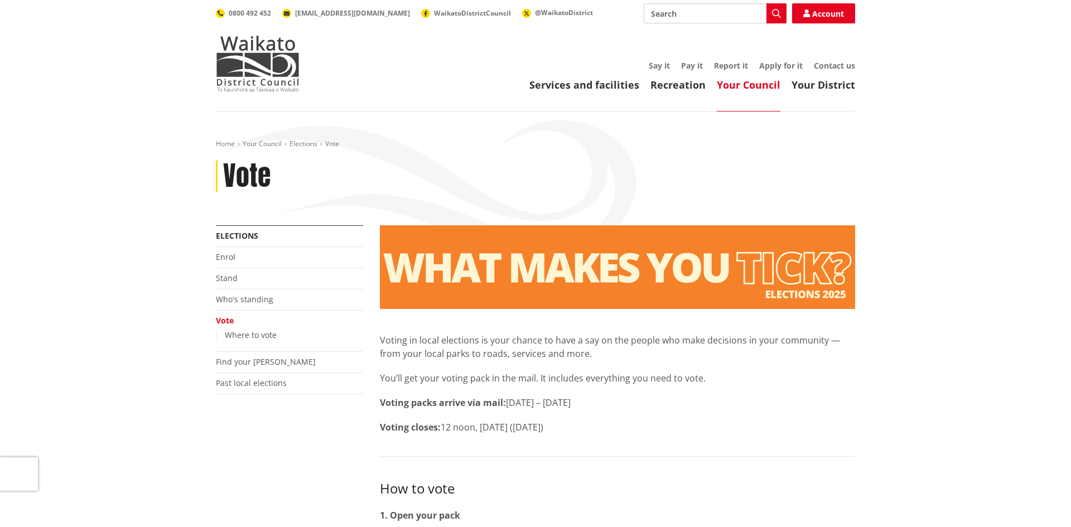  What do you see at coordinates (225, 320) in the screenshot?
I see `a: Vote` at bounding box center [225, 320].